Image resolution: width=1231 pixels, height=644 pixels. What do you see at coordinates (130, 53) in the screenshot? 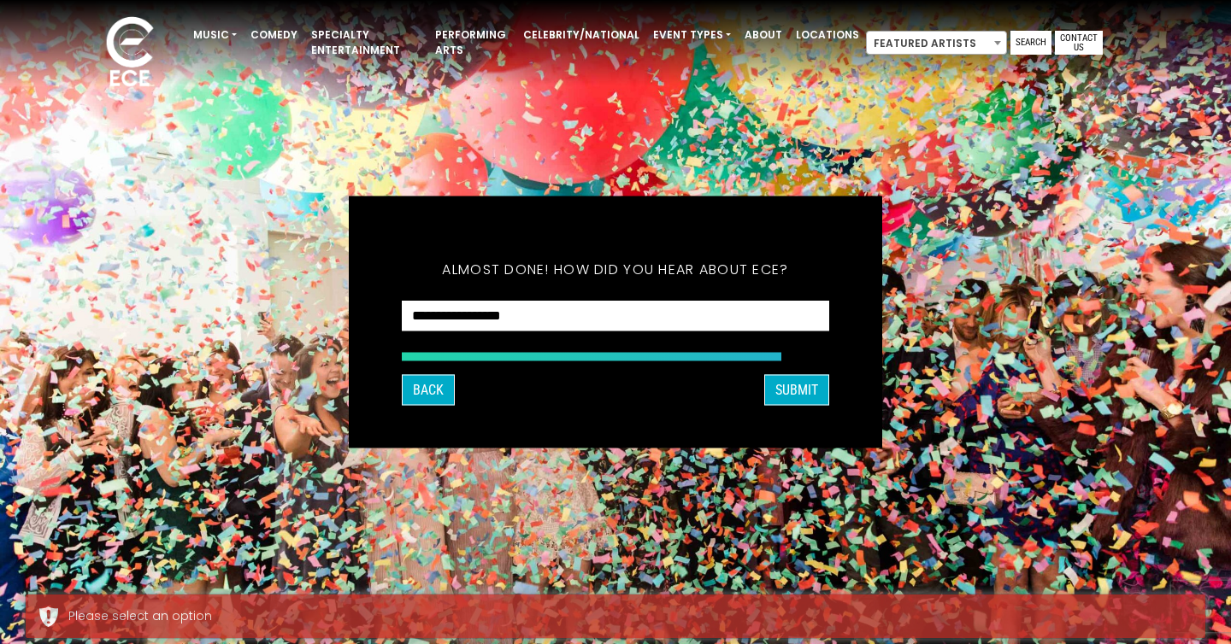
I see `img: ece_new_logo_whitev2-1.png` at bounding box center [130, 53].